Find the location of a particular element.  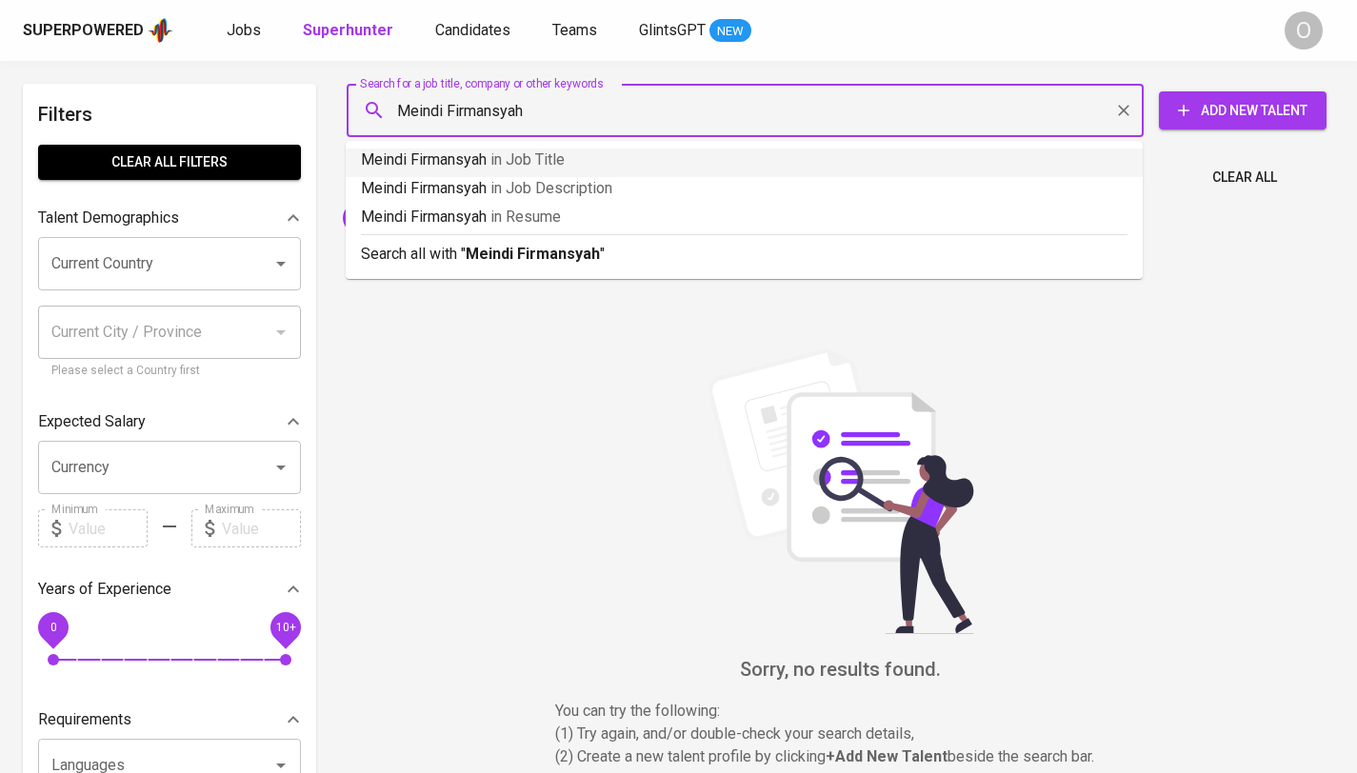

span: GlintsGPT is located at coordinates (672, 30).